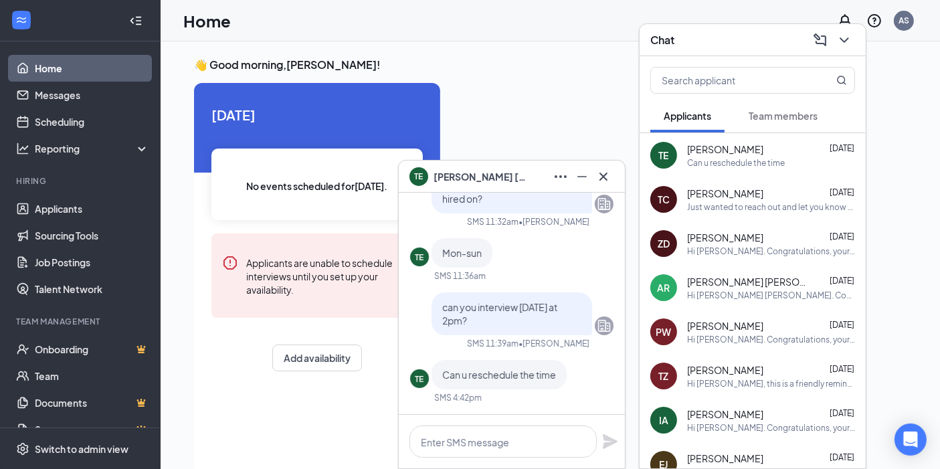 The width and height of the screenshot is (940, 469). I want to click on input: Search applicant, so click(730, 80).